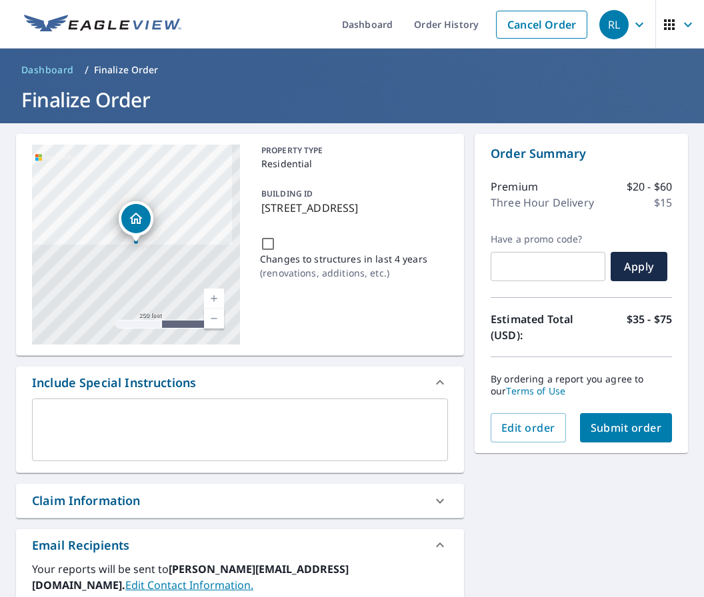 The height and width of the screenshot is (597, 704). What do you see at coordinates (214, 318) in the screenshot?
I see `a: Current Level 17, Zoom Out` at bounding box center [214, 318].